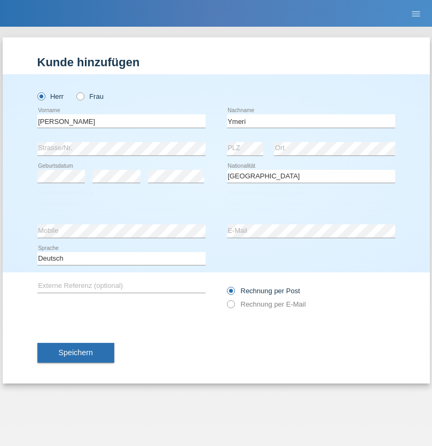 The width and height of the screenshot is (432, 446). I want to click on input: Herr, so click(41, 96).